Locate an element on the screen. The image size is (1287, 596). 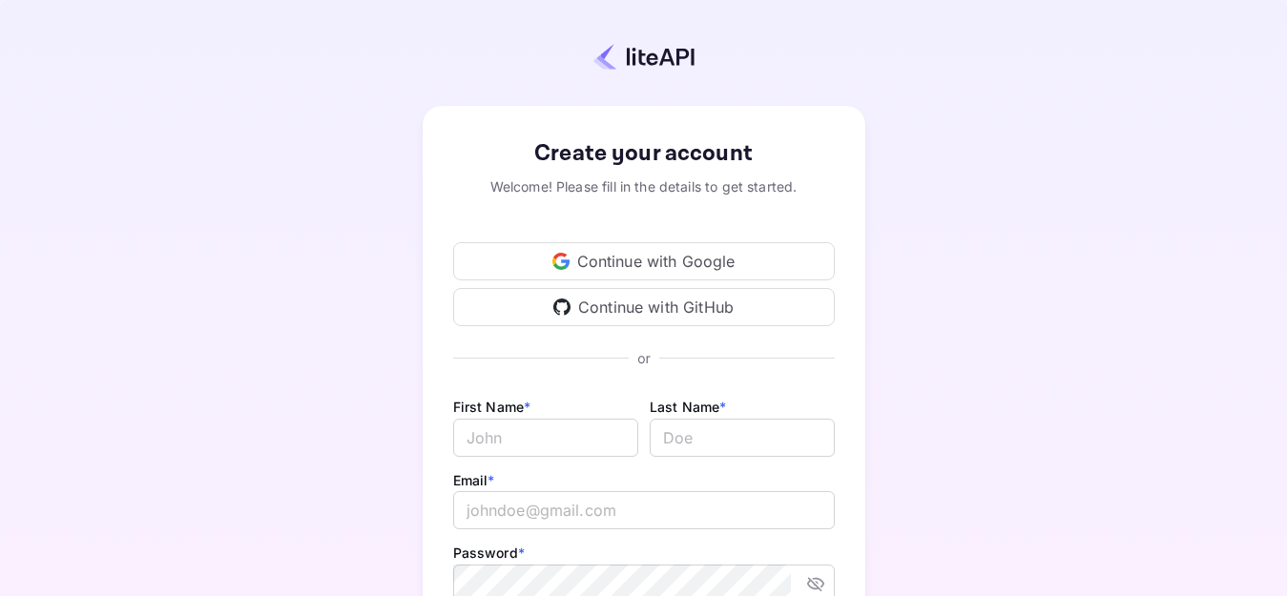
label: First Name is located at coordinates (492, 407).